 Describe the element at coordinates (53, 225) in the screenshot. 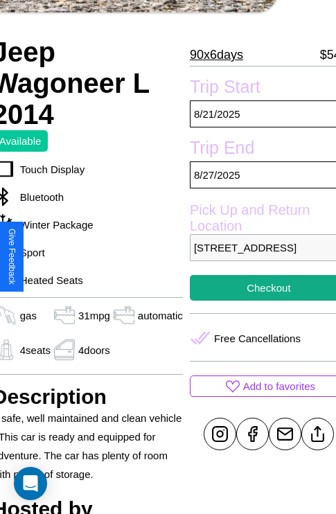

I see `p: Winter Package` at that location.